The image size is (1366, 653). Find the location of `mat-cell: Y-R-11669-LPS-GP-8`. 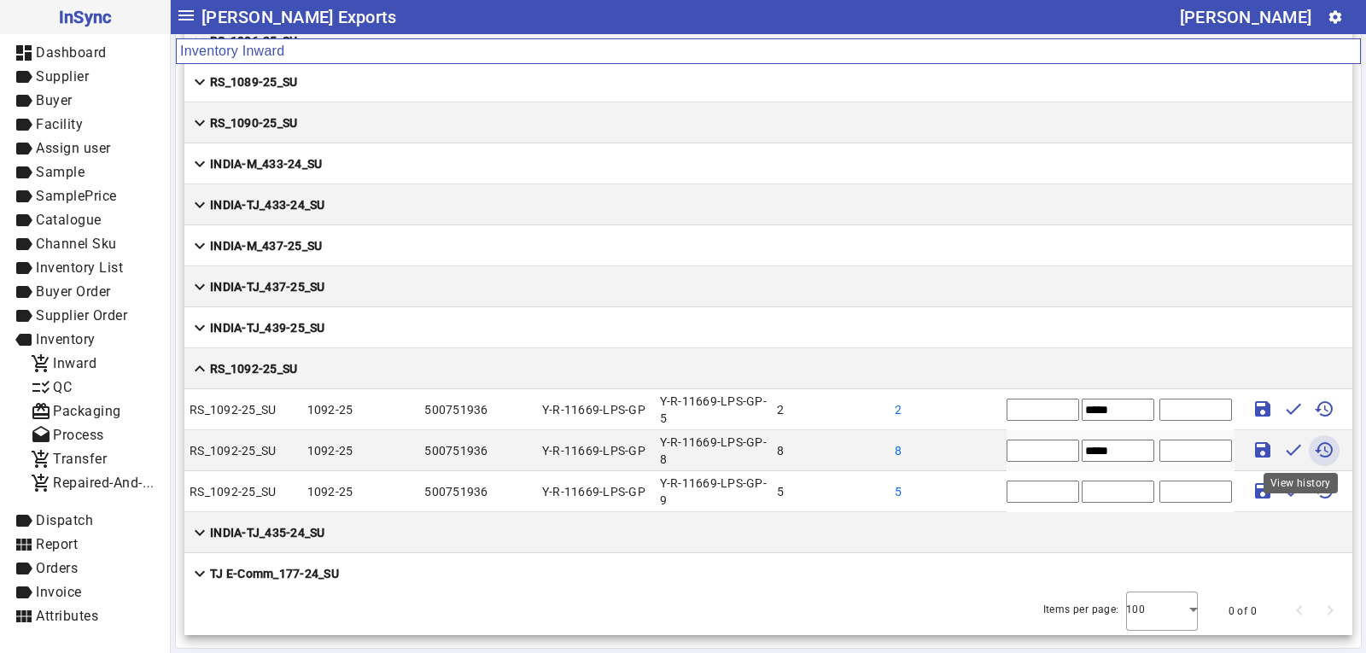

mat-cell: Y-R-11669-LPS-GP-8 is located at coordinates (714, 451).